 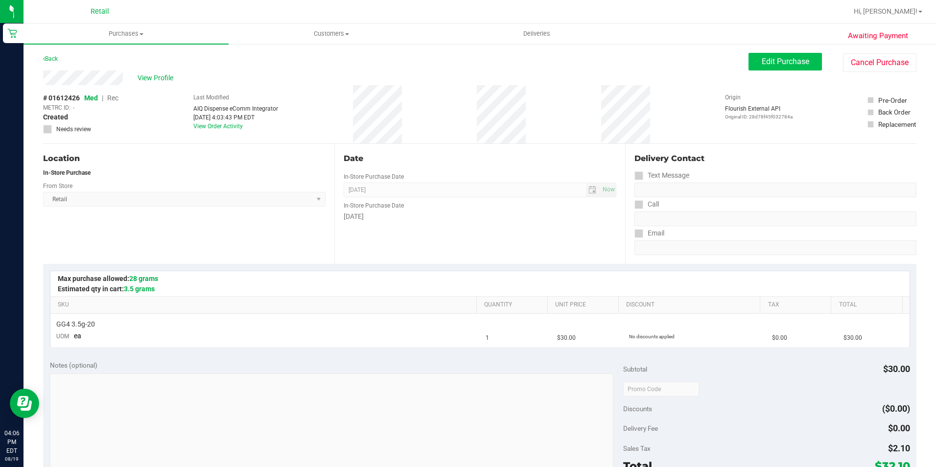 I want to click on span: Estimated qty in cart:, so click(x=106, y=289).